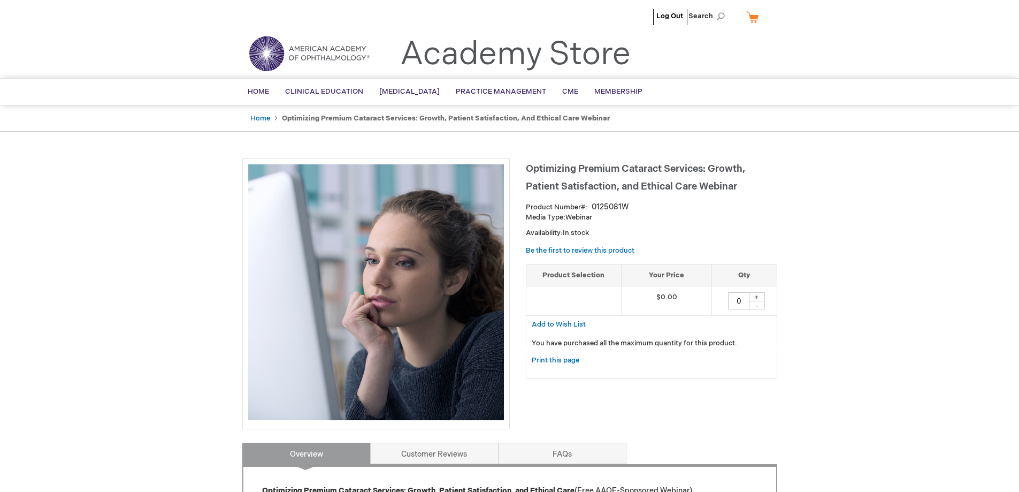  Describe the element at coordinates (260, 118) in the screenshot. I see `a: Home` at that location.